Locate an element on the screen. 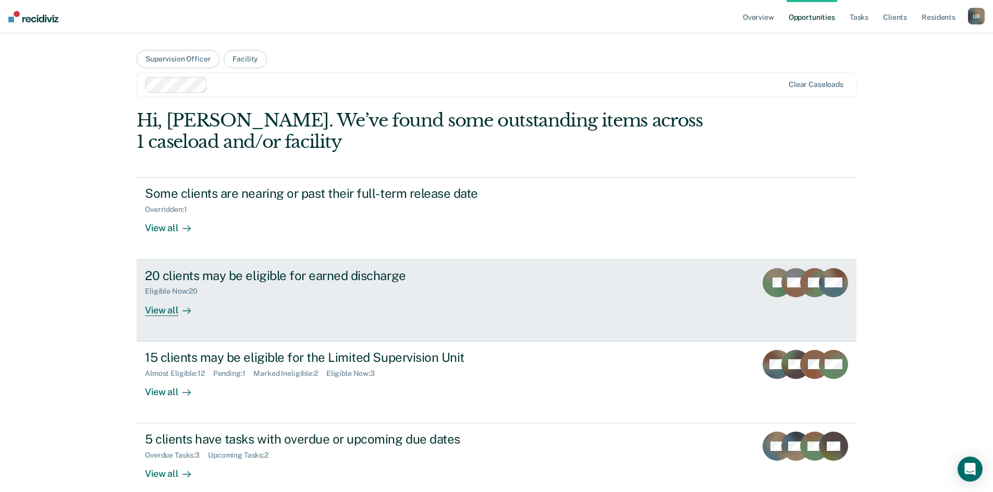 This screenshot has width=993, height=492. div: Open Intercom Messenger is located at coordinates (970, 470).